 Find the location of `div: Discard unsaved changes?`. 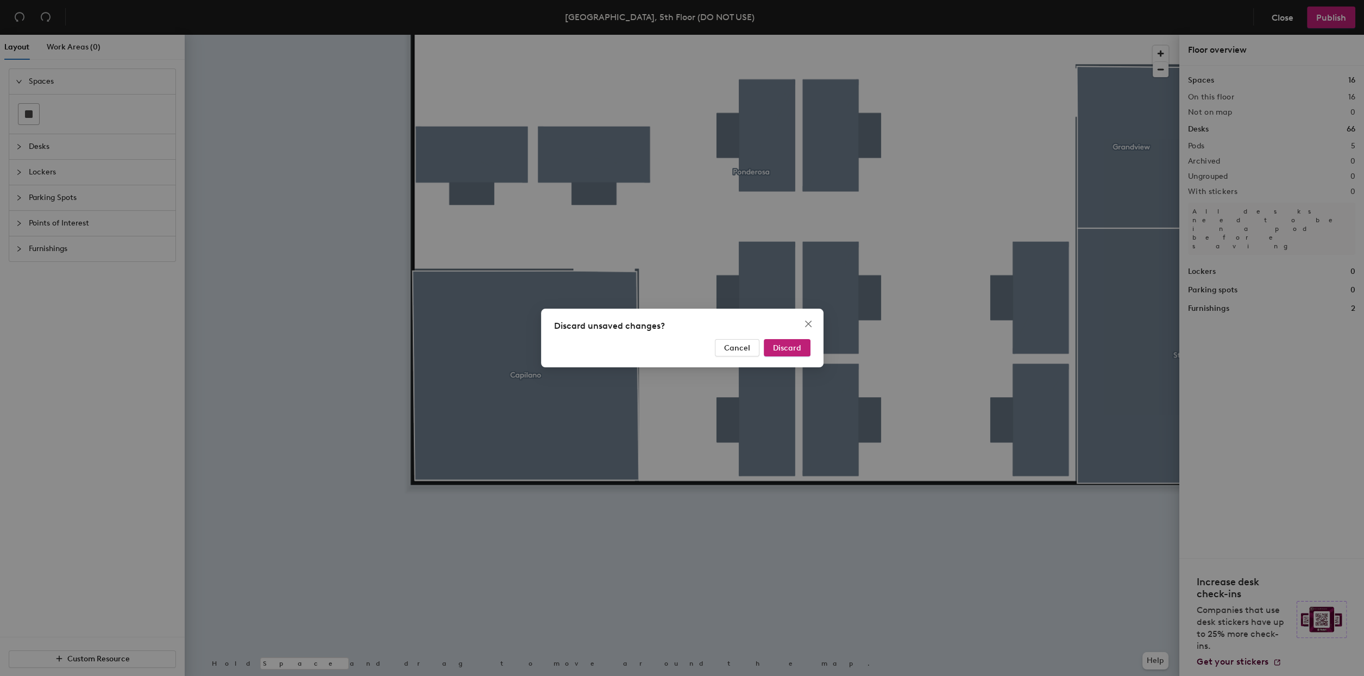

div: Discard unsaved changes? is located at coordinates (682, 326).